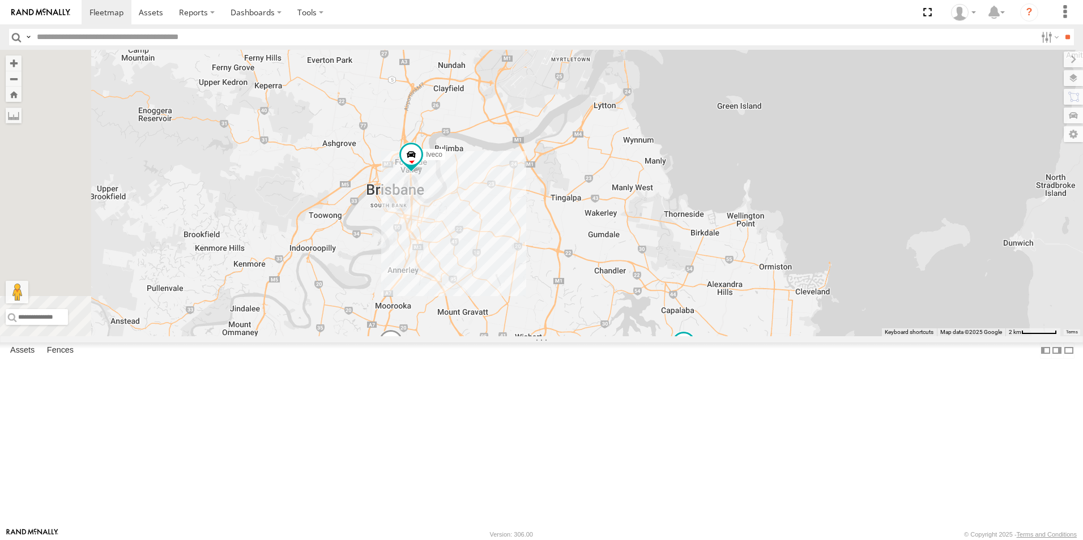 The height and width of the screenshot is (540, 1083). Describe the element at coordinates (434, 155) in the screenshot. I see `span: Iveco` at that location.